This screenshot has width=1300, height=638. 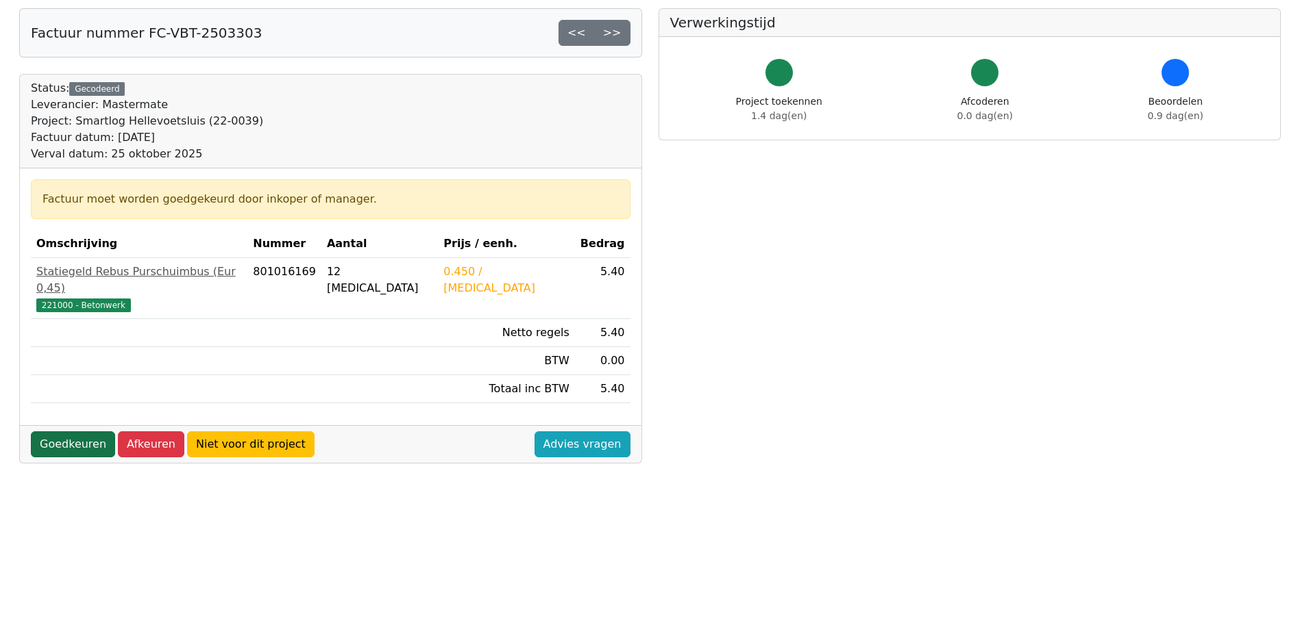 What do you see at coordinates (251, 445) in the screenshot?
I see `a: Niet voor dit project` at bounding box center [251, 445].